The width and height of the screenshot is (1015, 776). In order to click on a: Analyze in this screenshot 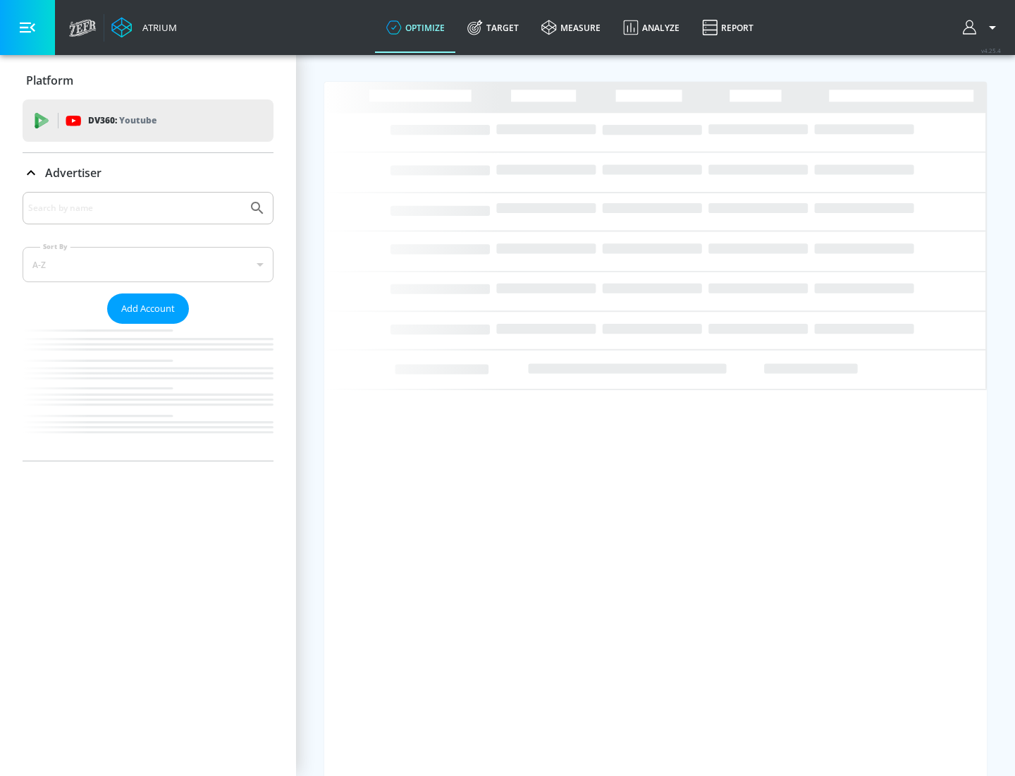, I will do `click(652, 27)`.